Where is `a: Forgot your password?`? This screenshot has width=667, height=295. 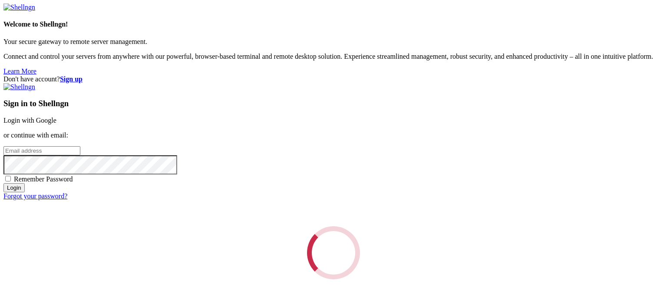
a: Forgot your password? is located at coordinates (35, 195).